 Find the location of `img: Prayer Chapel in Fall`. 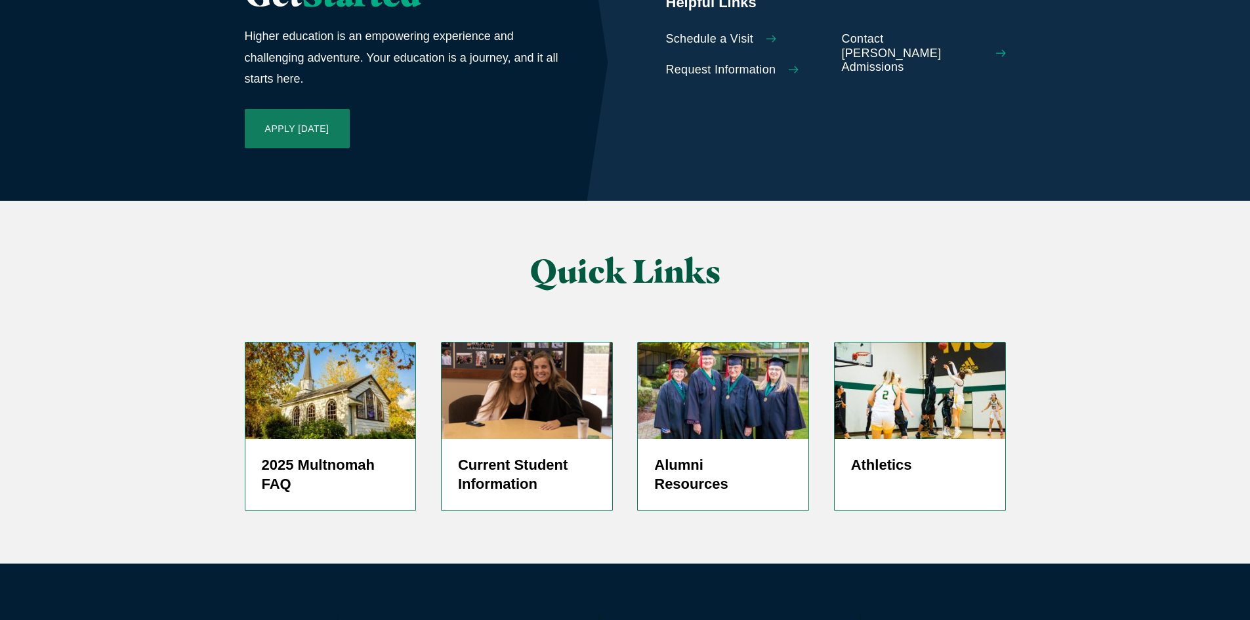

img: Prayer Chapel in Fall is located at coordinates (331, 390).